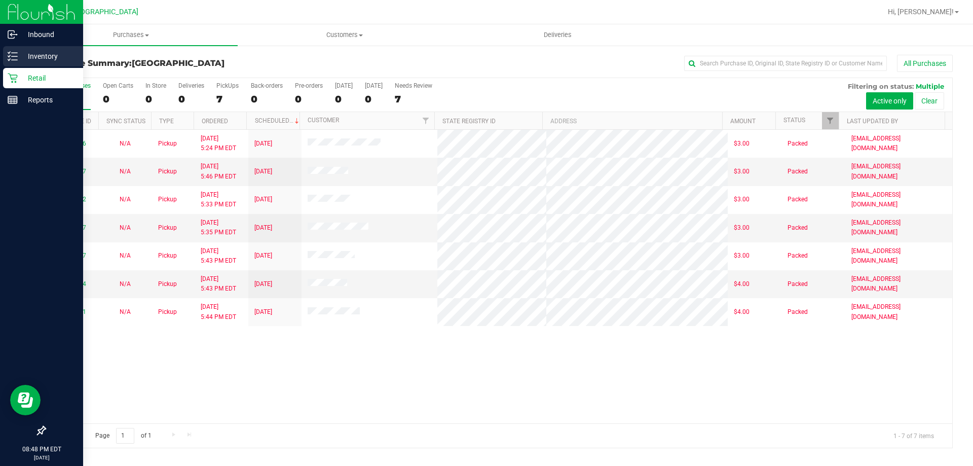 The width and height of the screenshot is (973, 466). I want to click on a: Customer, so click(323, 120).